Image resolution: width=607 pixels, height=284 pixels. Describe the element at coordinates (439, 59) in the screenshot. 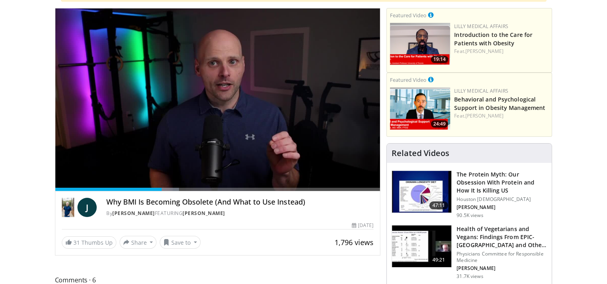

I see `span: 19:14` at that location.